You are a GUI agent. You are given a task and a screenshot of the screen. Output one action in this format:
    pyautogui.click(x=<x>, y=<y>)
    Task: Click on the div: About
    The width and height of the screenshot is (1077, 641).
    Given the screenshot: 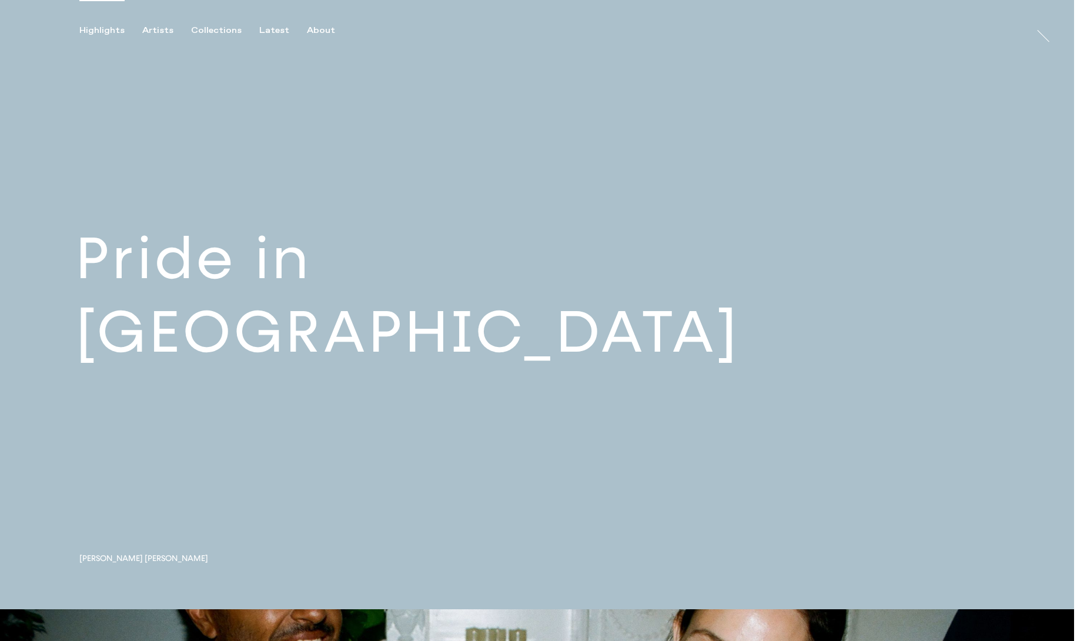 What is the action you would take?
    pyautogui.click(x=321, y=31)
    